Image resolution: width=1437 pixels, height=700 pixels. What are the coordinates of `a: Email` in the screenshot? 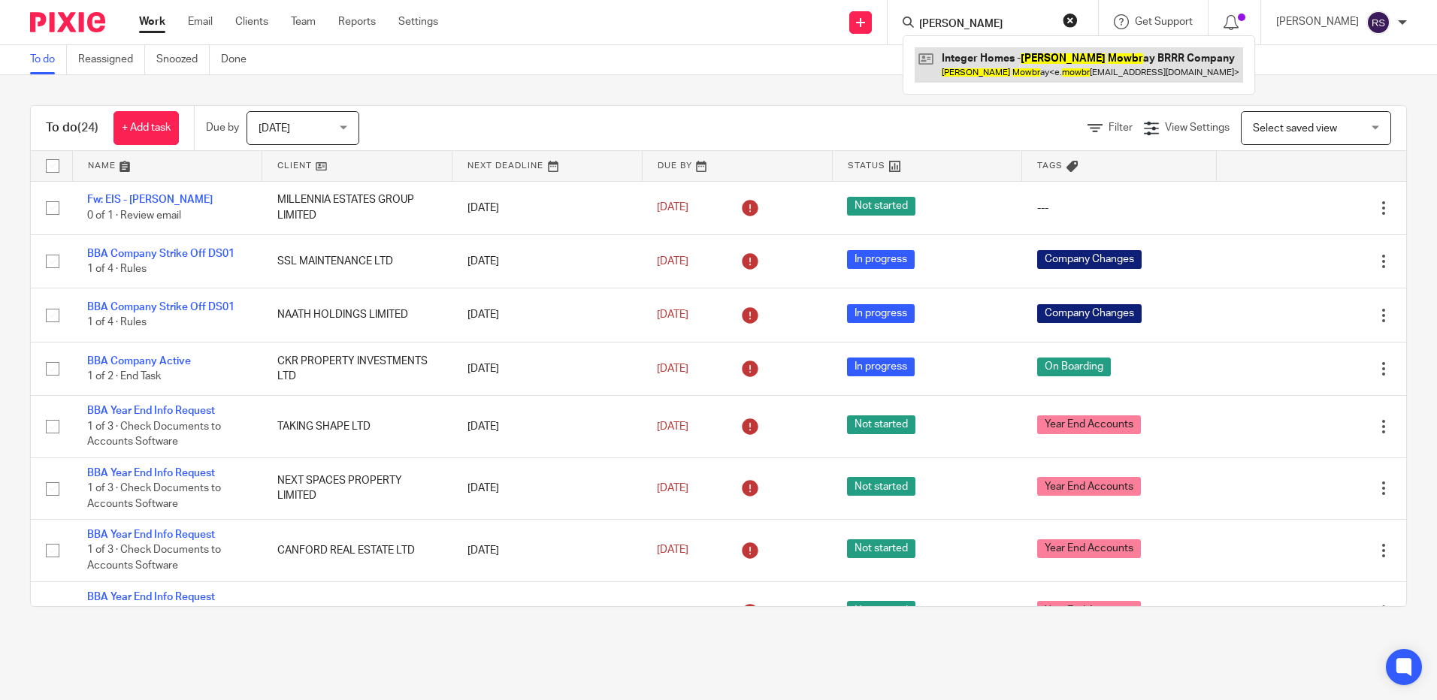 It's located at (200, 22).